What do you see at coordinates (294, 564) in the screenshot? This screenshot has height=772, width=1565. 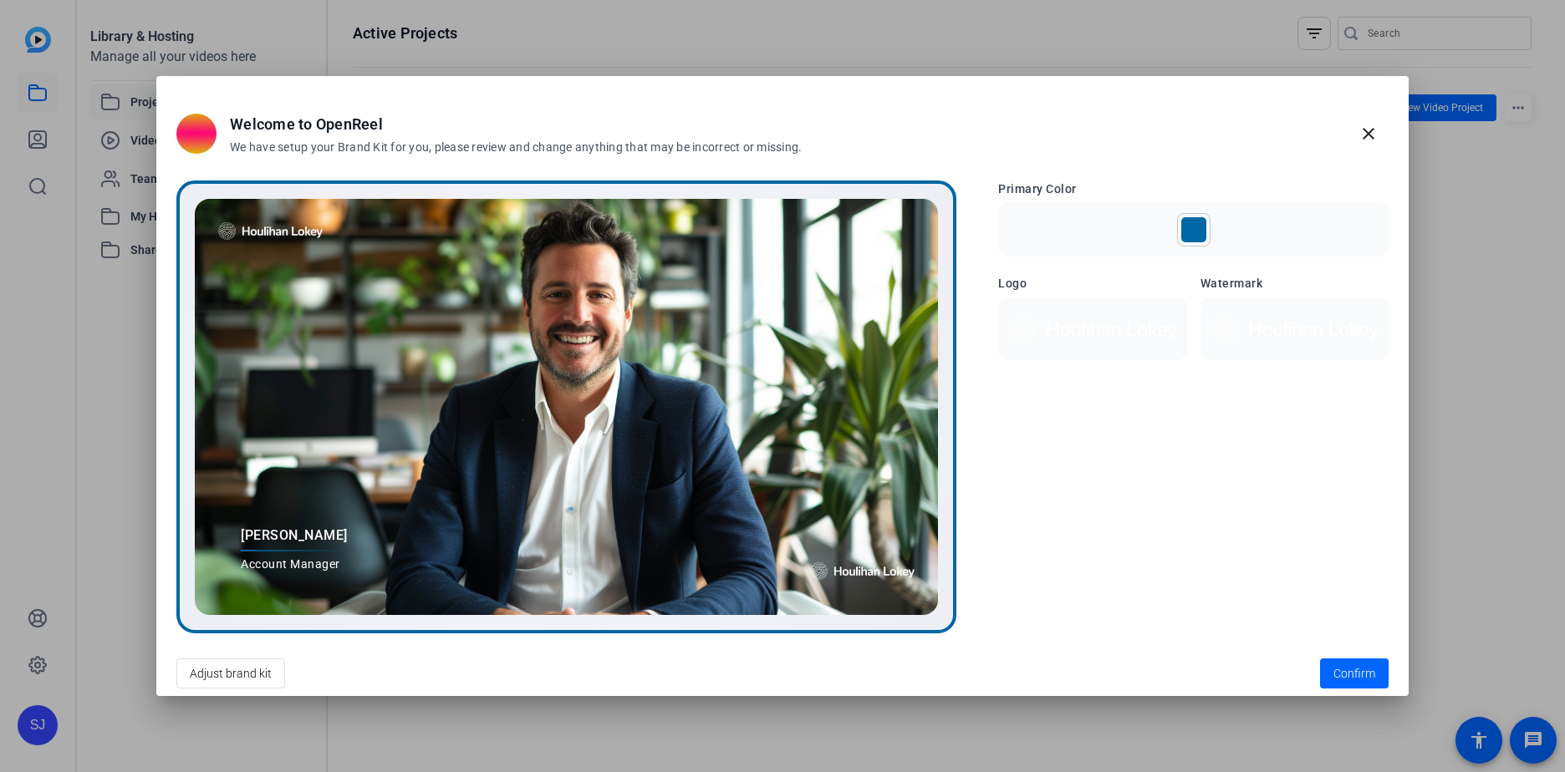 I see `span: Account Manager` at bounding box center [294, 564].